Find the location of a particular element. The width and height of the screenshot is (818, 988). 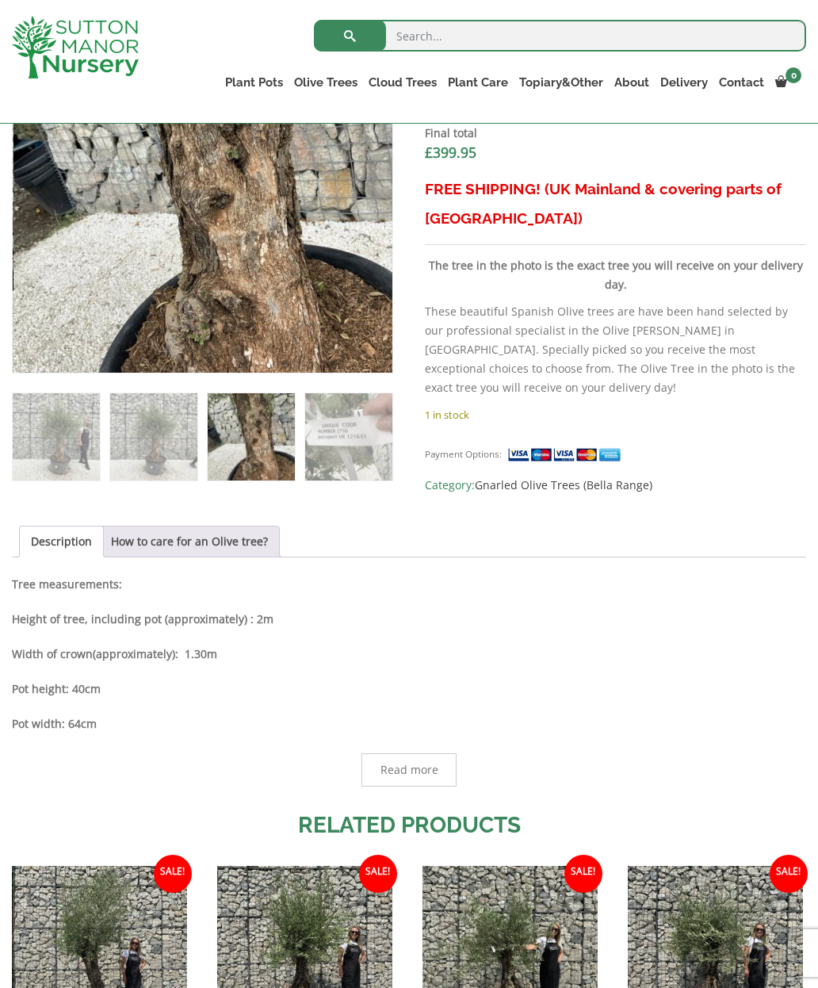

p: These beautiful Spanish Olive trees are have been hand selected by our professional specialist in... is located at coordinates (615, 350).